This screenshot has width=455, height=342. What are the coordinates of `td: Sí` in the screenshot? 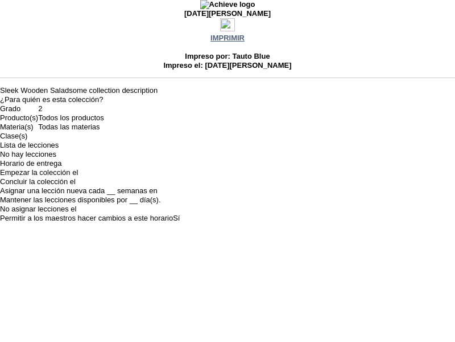 It's located at (176, 218).